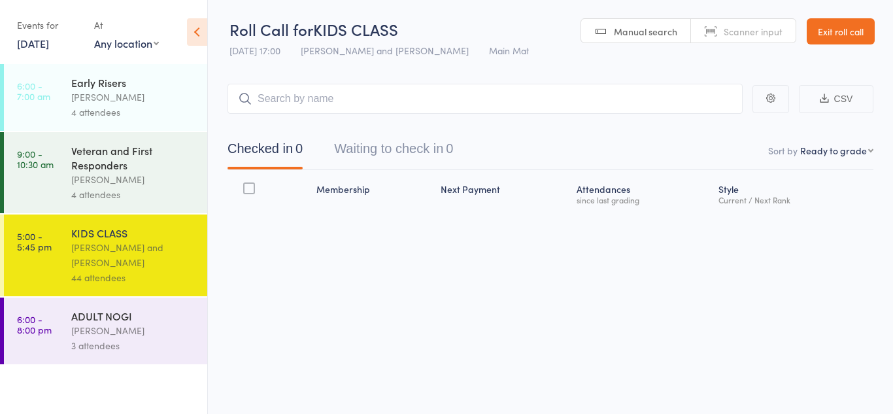 Image resolution: width=893 pixels, height=414 pixels. I want to click on div: Early Risers, so click(133, 82).